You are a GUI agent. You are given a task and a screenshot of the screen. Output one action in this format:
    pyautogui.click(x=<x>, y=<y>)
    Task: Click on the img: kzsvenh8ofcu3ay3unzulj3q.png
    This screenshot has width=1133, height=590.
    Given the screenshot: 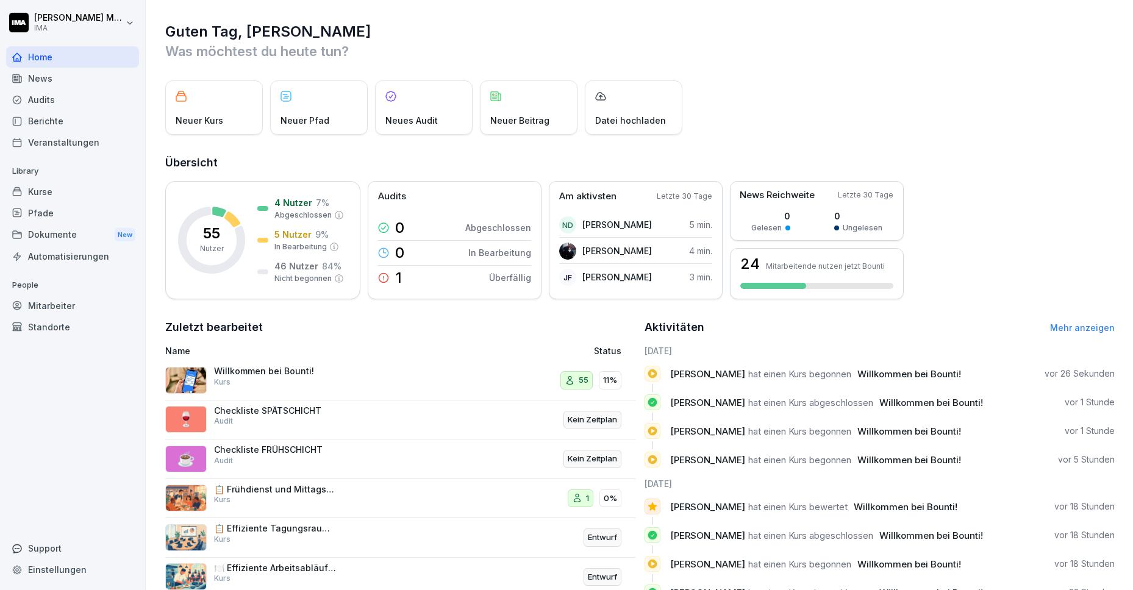 What is the action you would take?
    pyautogui.click(x=186, y=538)
    